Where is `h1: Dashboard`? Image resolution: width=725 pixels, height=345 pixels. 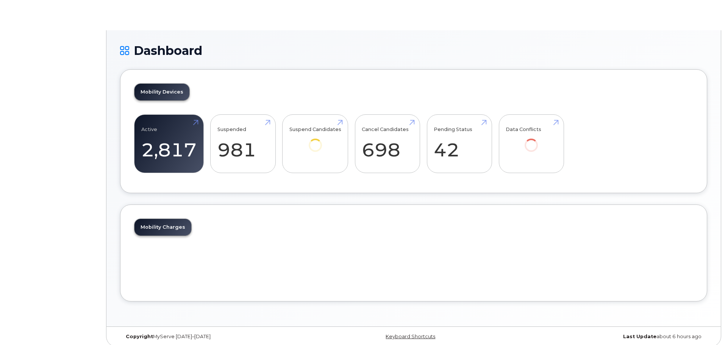
h1: Dashboard is located at coordinates (414, 50).